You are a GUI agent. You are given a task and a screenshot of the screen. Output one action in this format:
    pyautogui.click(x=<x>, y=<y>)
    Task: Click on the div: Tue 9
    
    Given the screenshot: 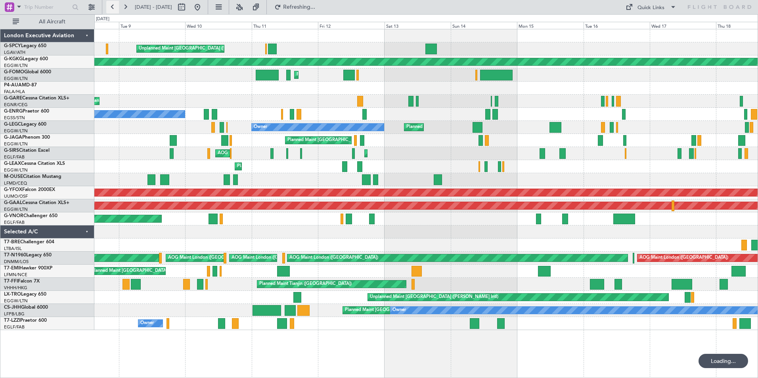 What is the action you would take?
    pyautogui.click(x=152, y=25)
    